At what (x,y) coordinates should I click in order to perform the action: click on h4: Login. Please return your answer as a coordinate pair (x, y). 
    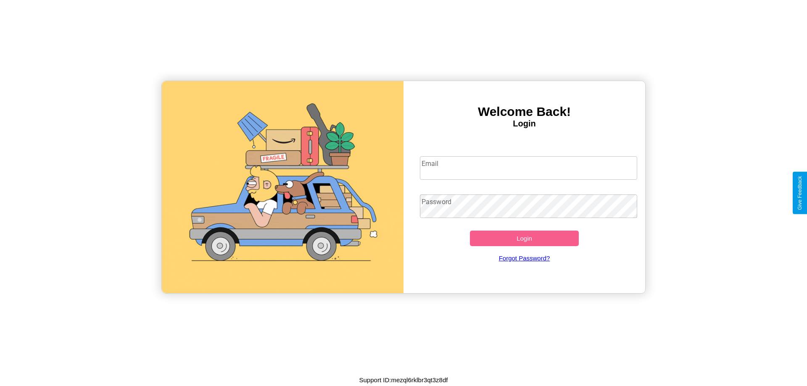
    Looking at the image, I should click on (524, 124).